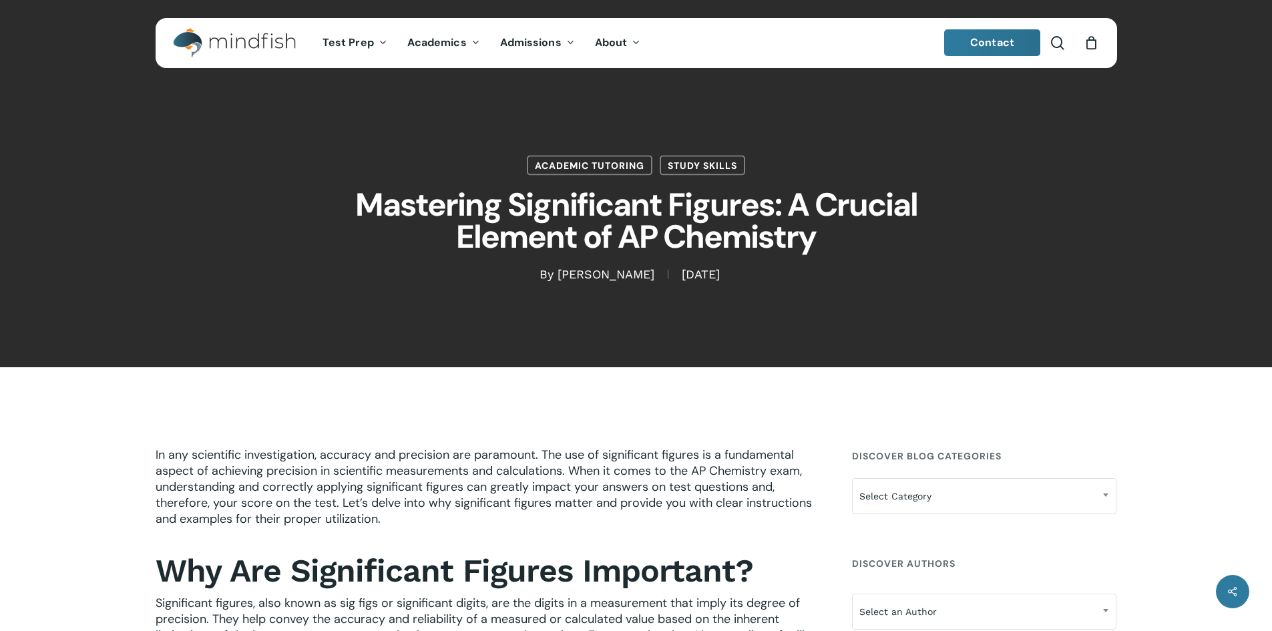 The image size is (1272, 631). Describe the element at coordinates (483, 487) in the screenshot. I see `span: In any scientific investigation, accuracy and precision are paramount. The use of significant fig...` at that location.